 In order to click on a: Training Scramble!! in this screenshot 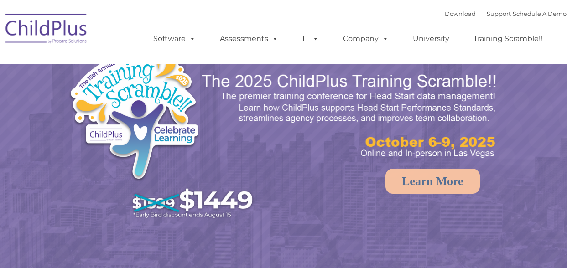, I will do `click(508, 39)`.